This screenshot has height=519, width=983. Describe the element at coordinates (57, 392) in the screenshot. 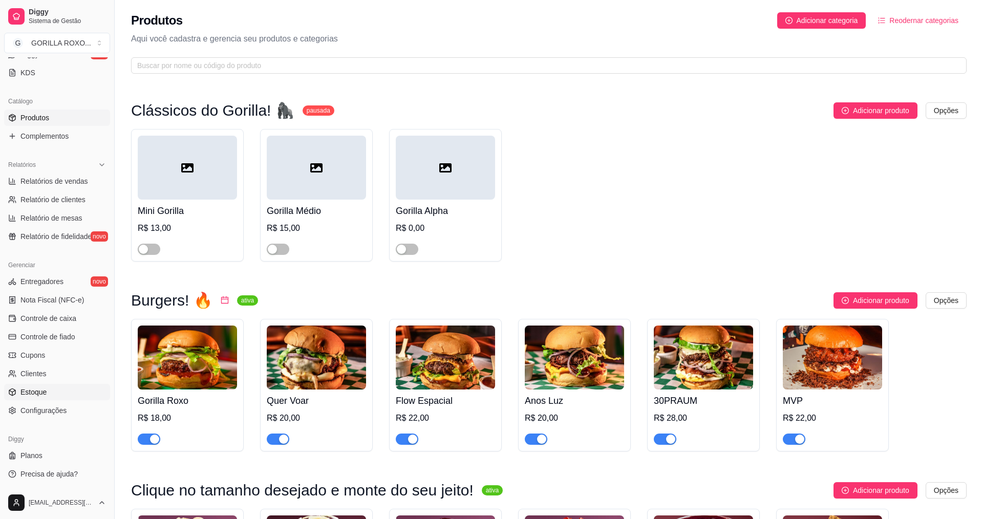

I see `a: Estoque` at that location.